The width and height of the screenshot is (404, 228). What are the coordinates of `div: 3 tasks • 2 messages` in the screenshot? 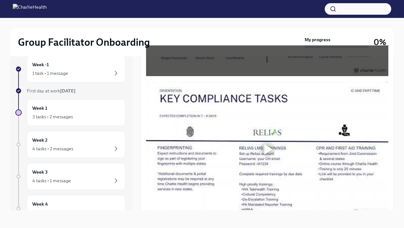 It's located at (52, 117).